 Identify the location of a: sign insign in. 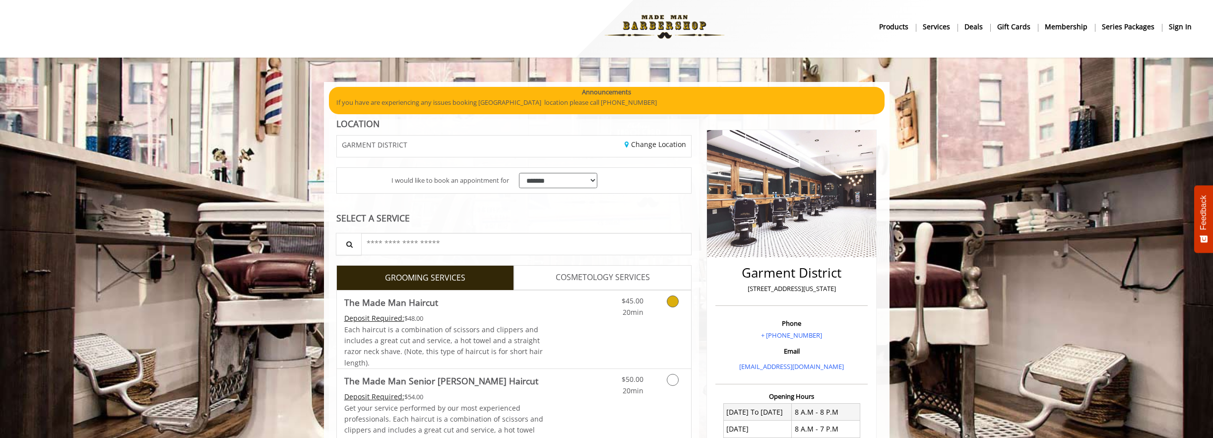
(1180, 26).